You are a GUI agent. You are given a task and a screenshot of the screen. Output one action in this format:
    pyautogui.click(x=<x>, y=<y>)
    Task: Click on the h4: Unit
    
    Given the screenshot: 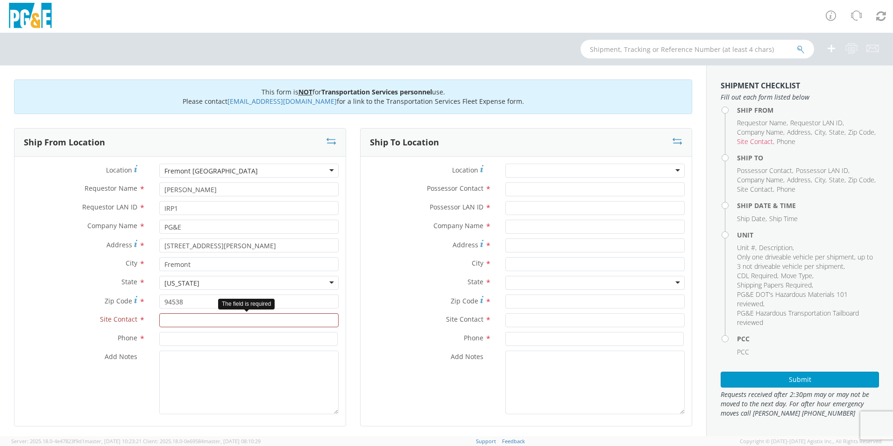 What is the action you would take?
    pyautogui.click(x=808, y=235)
    